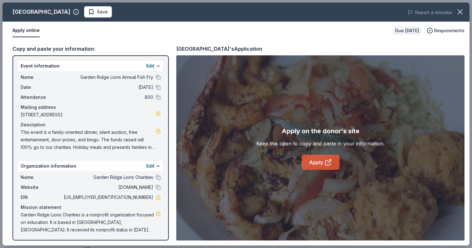 Image resolution: width=472 pixels, height=248 pixels. I want to click on span: Garden Ridge Lions Charities is a nonprofit organization focused on education. It is based in [GE..., so click(88, 222).